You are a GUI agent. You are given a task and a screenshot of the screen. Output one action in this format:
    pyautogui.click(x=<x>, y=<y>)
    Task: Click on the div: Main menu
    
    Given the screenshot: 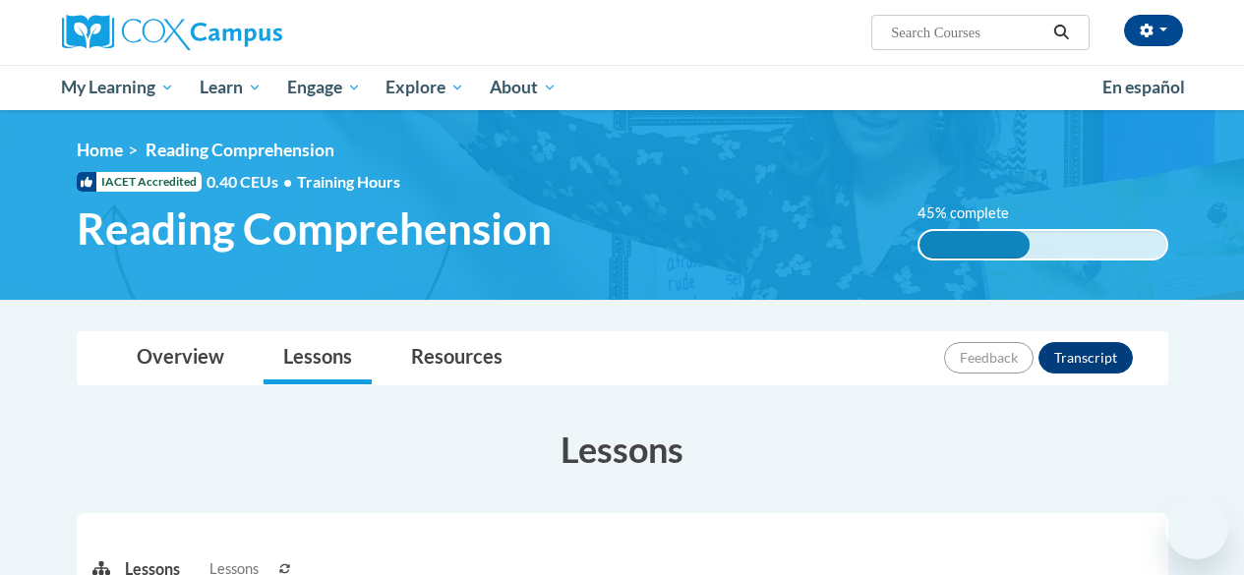 What is the action you would take?
    pyautogui.click(x=623, y=88)
    